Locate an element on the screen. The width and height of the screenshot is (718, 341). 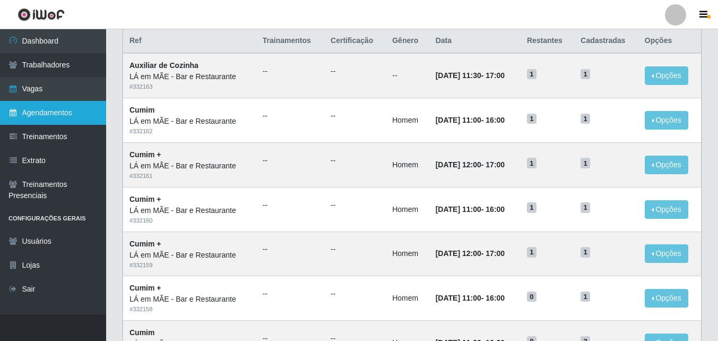
span: 0 is located at coordinates (532, 297).